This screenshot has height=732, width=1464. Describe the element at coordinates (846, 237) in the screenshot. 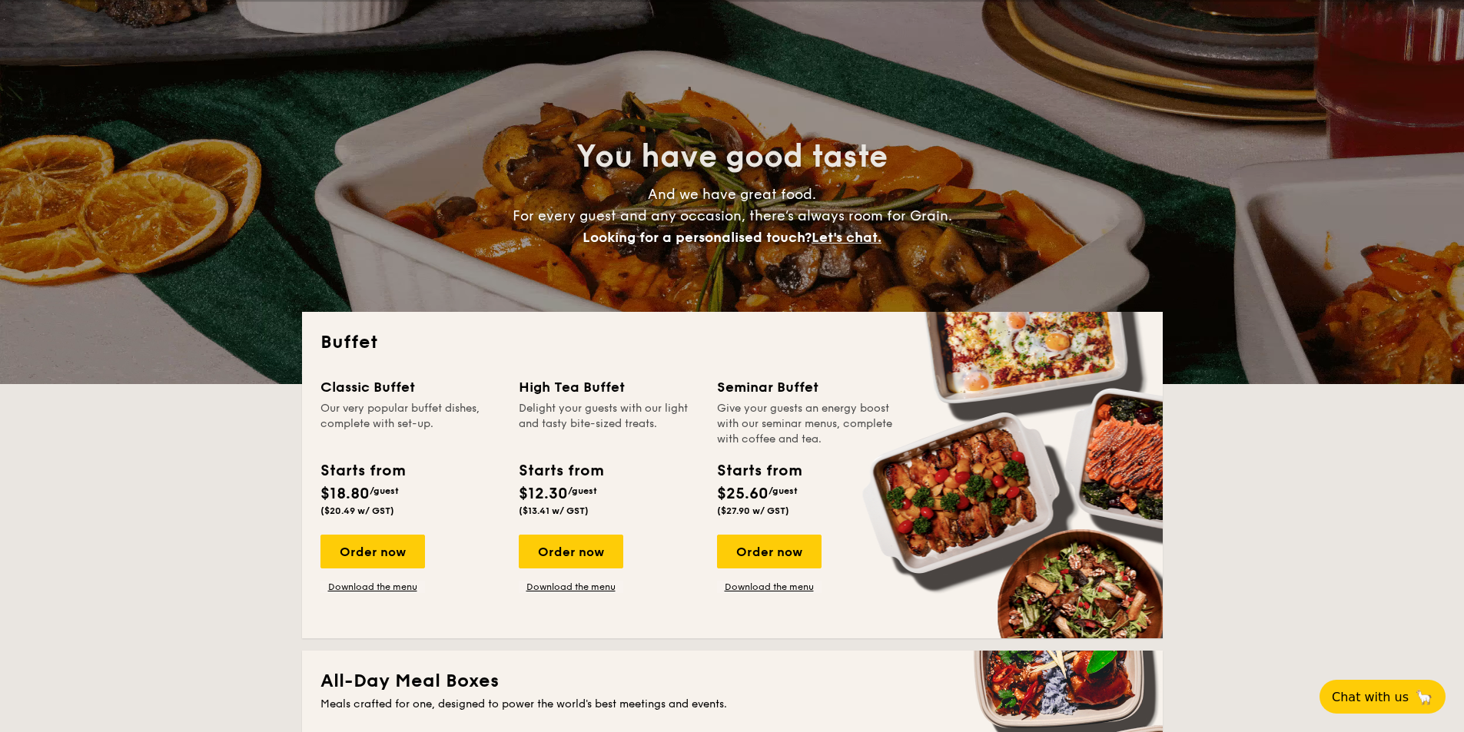

I see `span: Let's chat.` at that location.